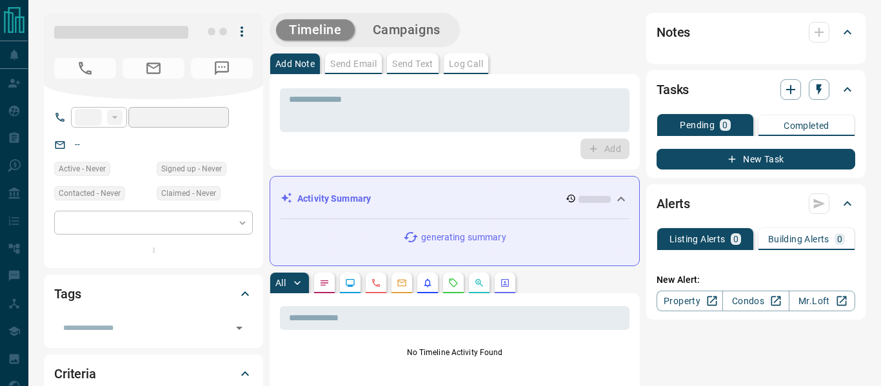 This screenshot has width=881, height=386. Describe the element at coordinates (239, 328) in the screenshot. I see `button: Open` at that location.